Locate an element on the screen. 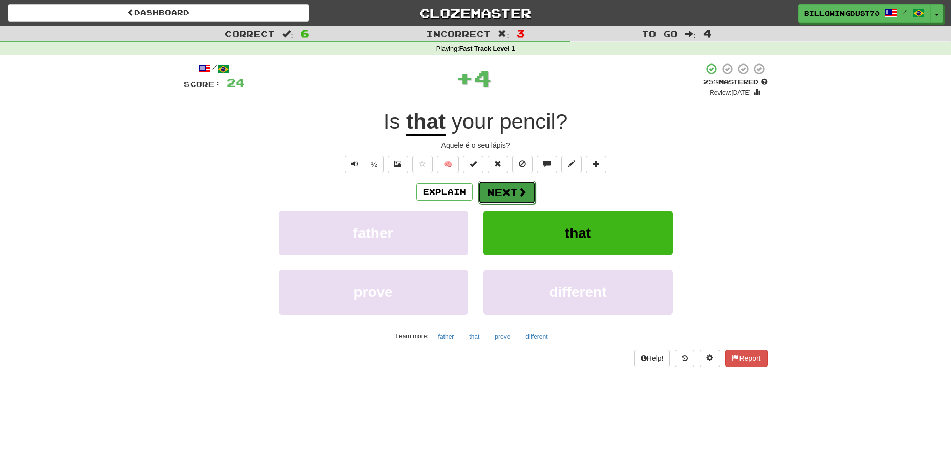 This screenshot has width=951, height=473. span: To go is located at coordinates (659, 34).